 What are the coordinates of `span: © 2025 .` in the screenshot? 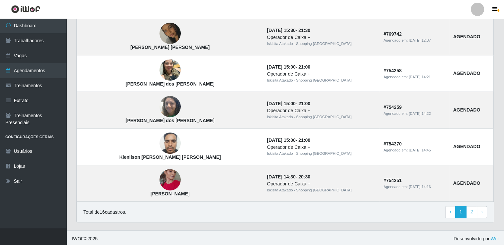 It's located at (85, 238).